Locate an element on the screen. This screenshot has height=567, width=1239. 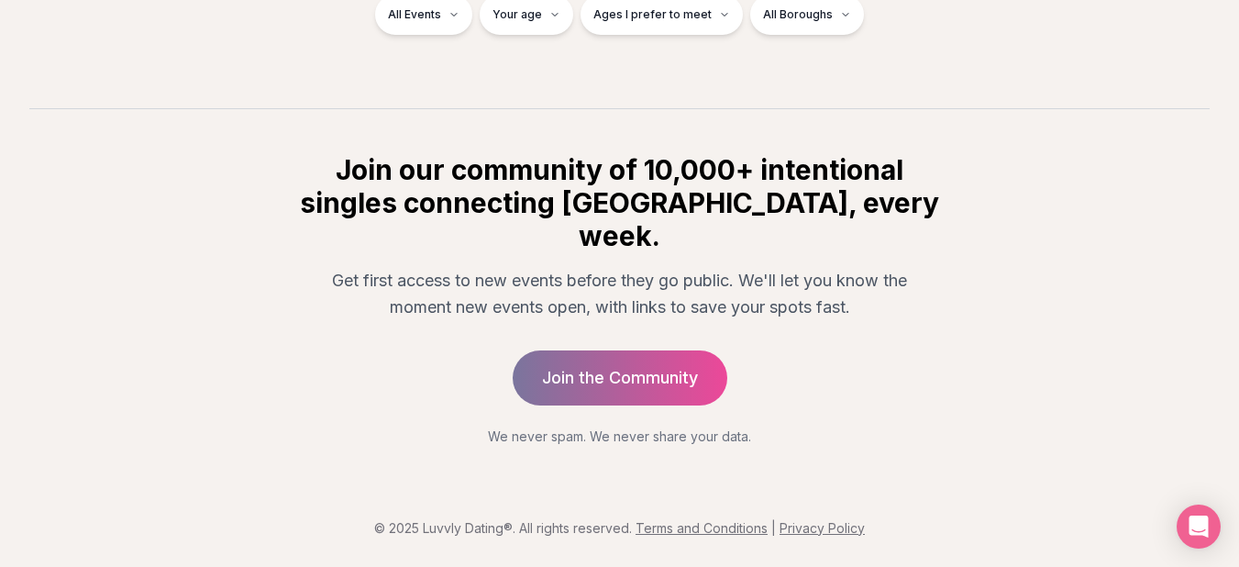
p: We never spam. We never share your data. is located at coordinates (620, 437).